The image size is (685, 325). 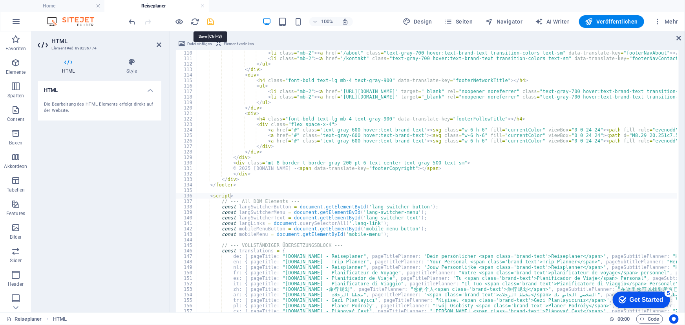 What do you see at coordinates (187, 306) in the screenshot?
I see `div: 156` at bounding box center [187, 306].